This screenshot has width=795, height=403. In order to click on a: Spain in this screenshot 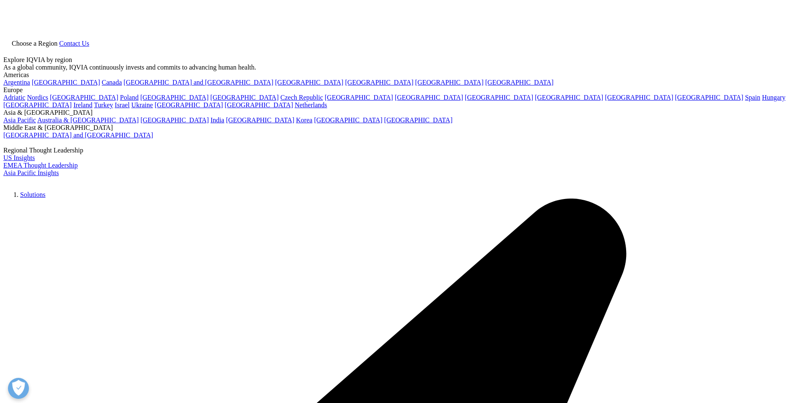, I will do `click(752, 97)`.